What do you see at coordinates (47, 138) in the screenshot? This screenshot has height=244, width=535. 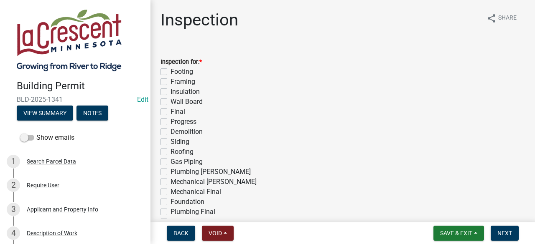 I see `label: Show emails` at bounding box center [47, 138].